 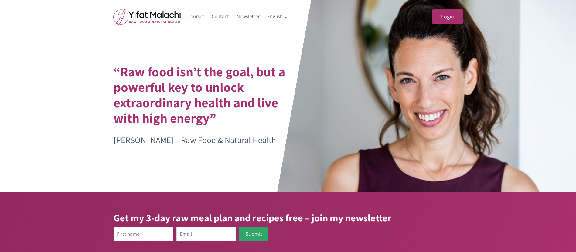 What do you see at coordinates (277, 16) in the screenshot?
I see `span: English` at bounding box center [277, 16].